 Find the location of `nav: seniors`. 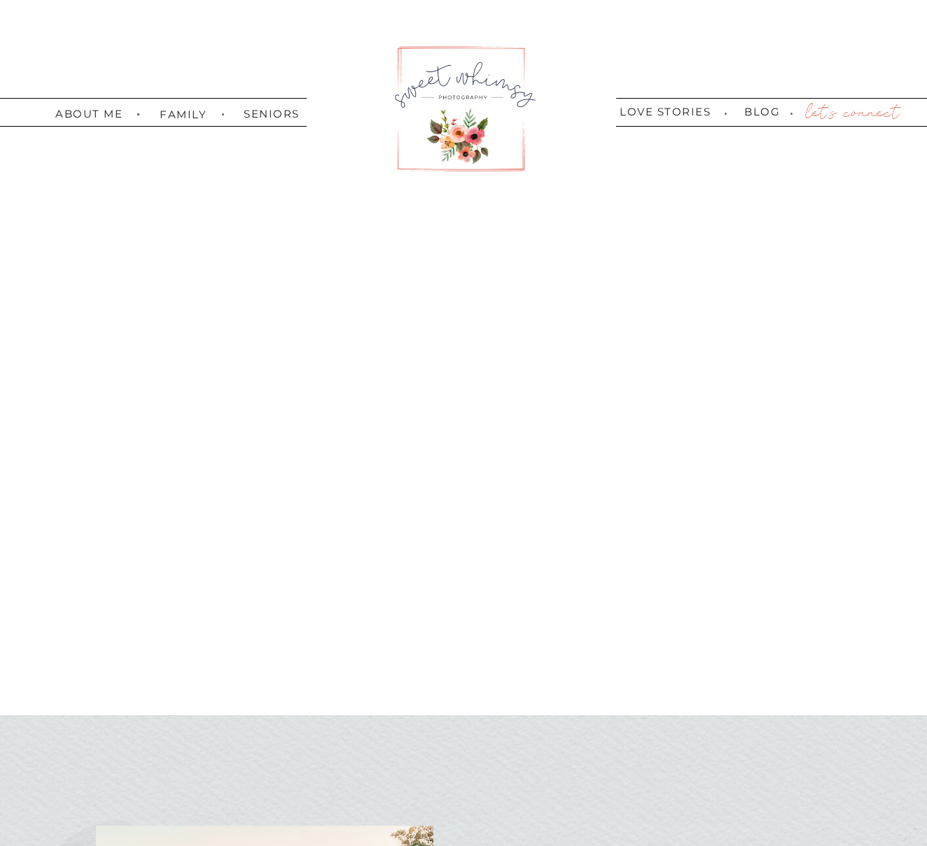

nav: seniors is located at coordinates (268, 113).